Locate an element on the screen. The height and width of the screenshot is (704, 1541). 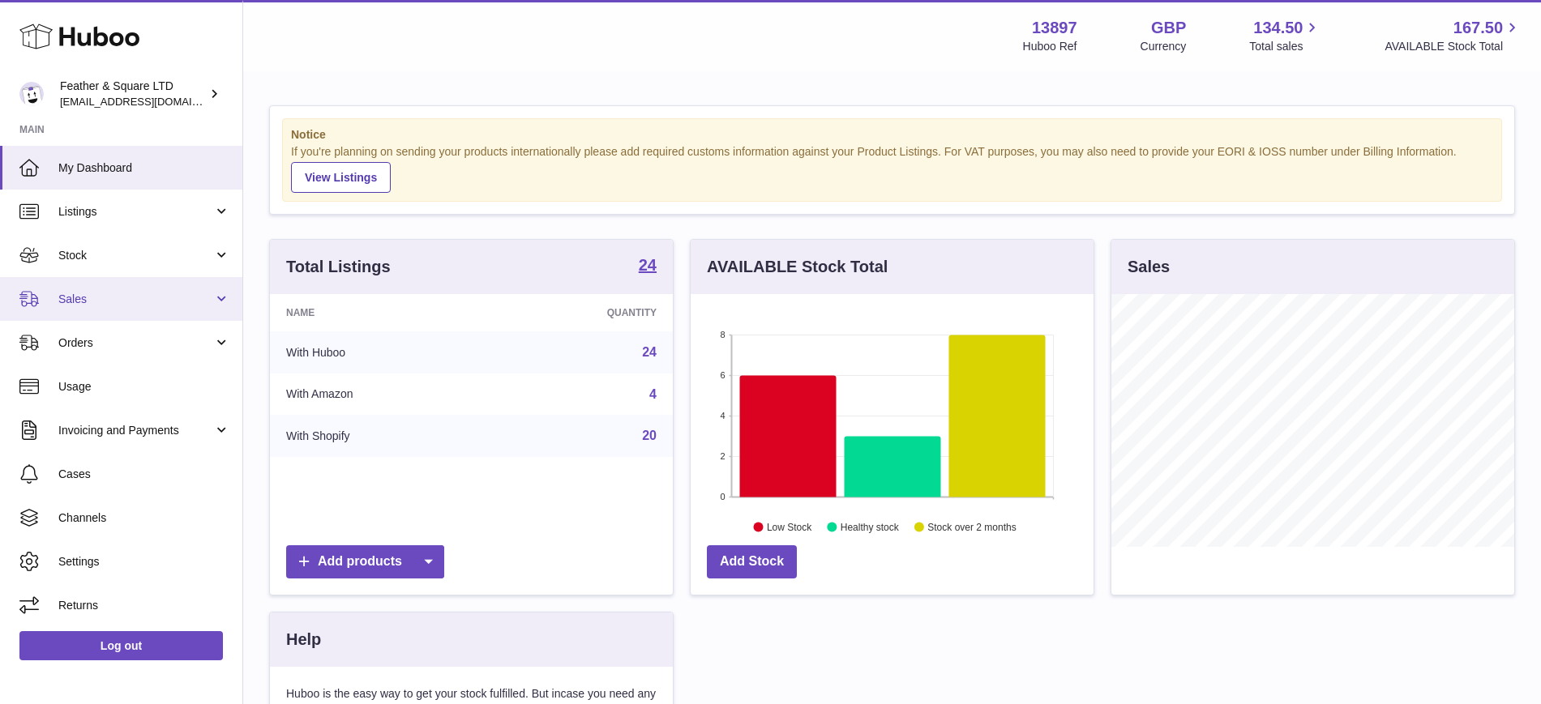
text: 8 is located at coordinates (722, 335).